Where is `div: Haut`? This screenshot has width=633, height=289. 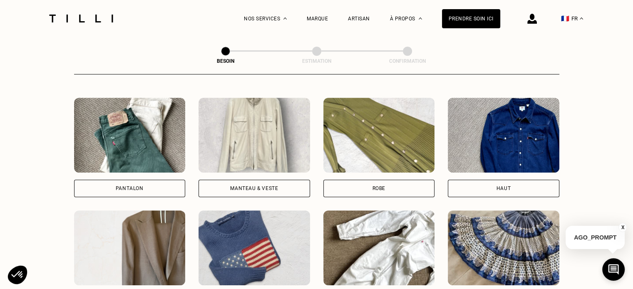
div: Haut is located at coordinates (504, 189).